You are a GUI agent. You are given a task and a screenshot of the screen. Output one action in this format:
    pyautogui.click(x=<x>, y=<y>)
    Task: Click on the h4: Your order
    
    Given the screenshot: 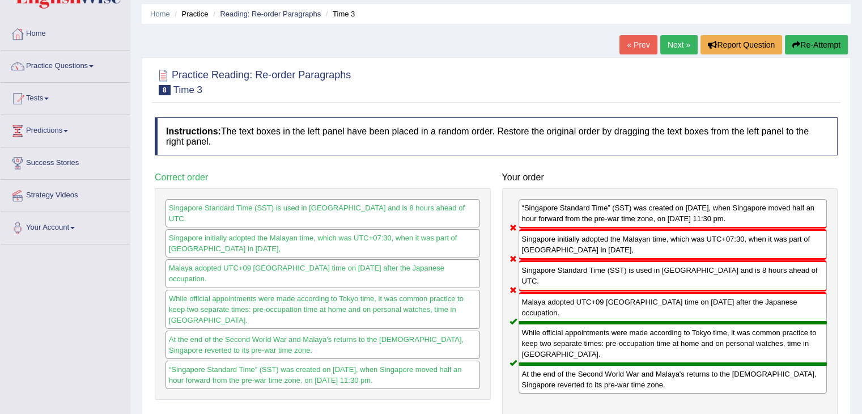 What is the action you would take?
    pyautogui.click(x=670, y=177)
    